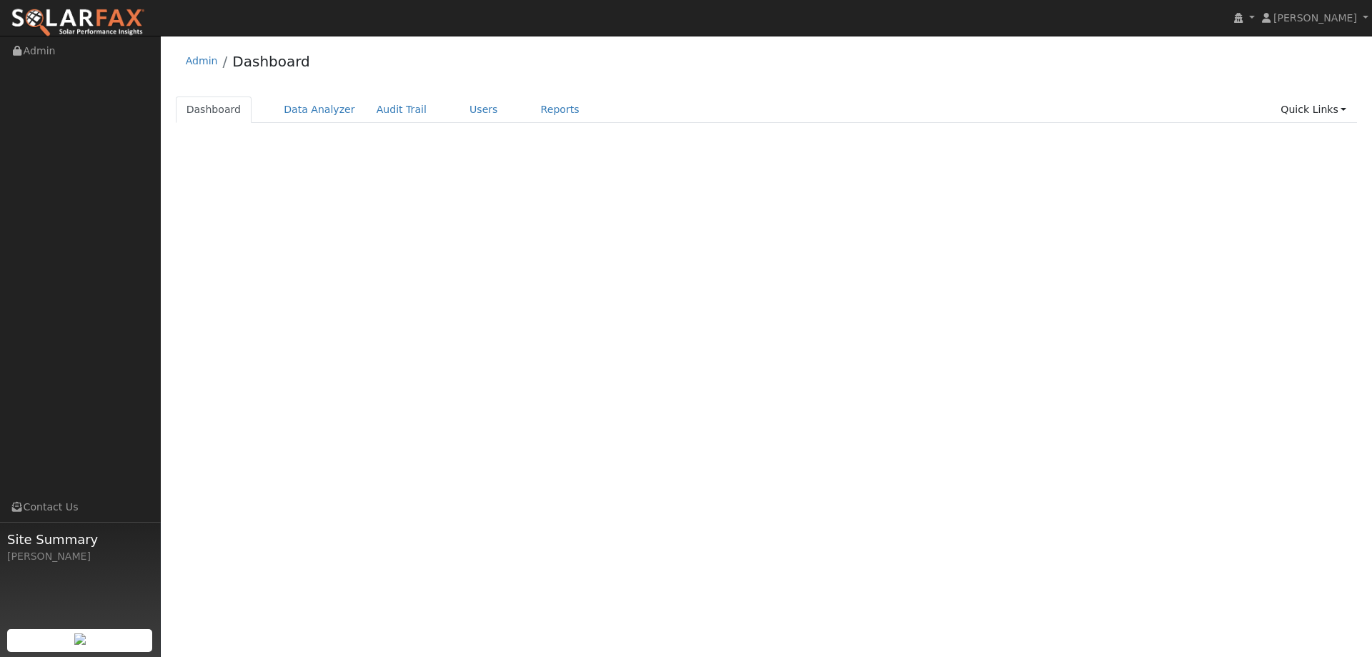 This screenshot has width=1372, height=657. I want to click on span: Site Summary, so click(80, 539).